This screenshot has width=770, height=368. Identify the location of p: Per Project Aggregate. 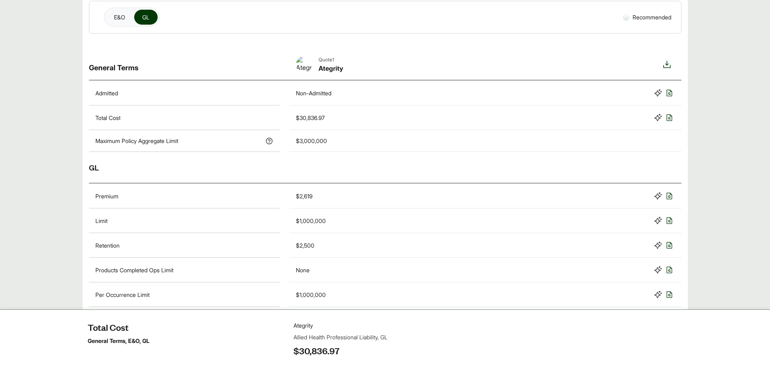
(123, 319).